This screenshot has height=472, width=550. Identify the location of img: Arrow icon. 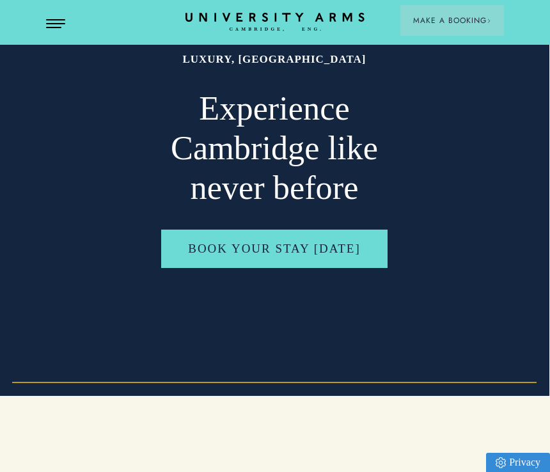
(488, 20).